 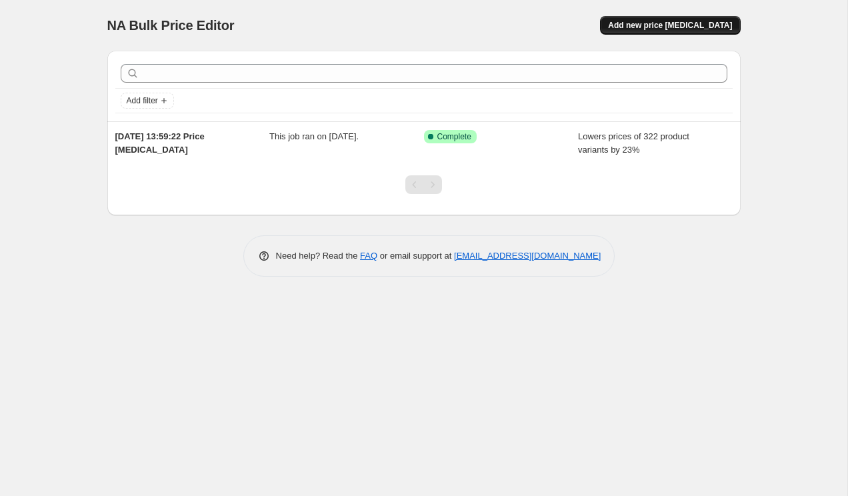 What do you see at coordinates (424, 185) in the screenshot?
I see `nav: Pagination` at bounding box center [424, 185].